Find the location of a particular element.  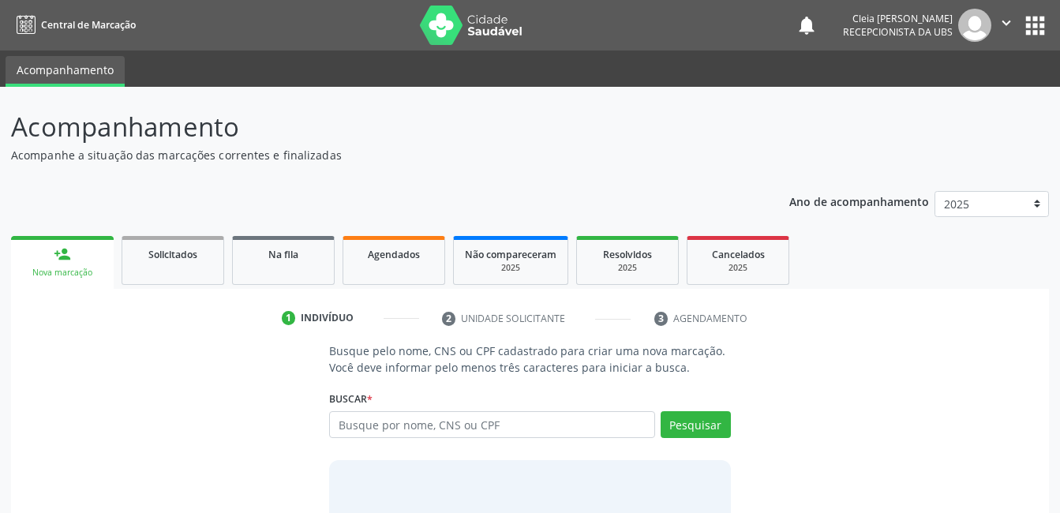

input: Busque por nome, CNS ou CPF is located at coordinates (492, 424).